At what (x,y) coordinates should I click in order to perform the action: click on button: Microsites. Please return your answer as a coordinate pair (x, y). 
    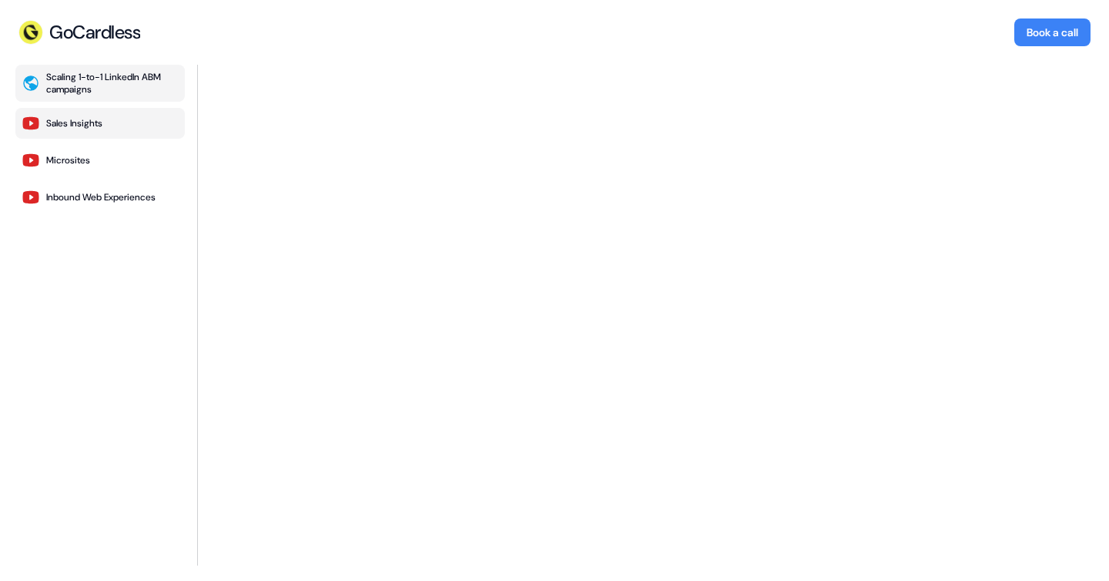
    Looking at the image, I should click on (100, 160).